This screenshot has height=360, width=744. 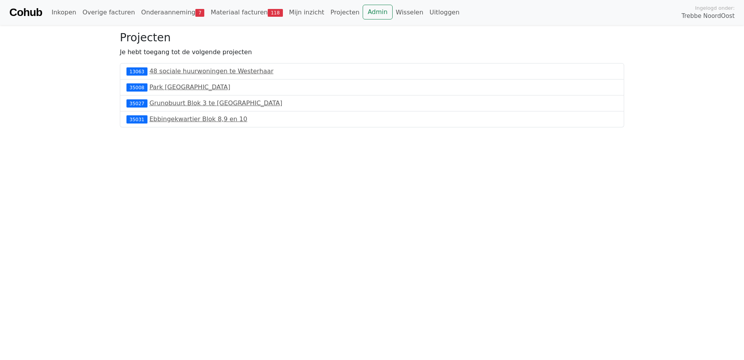 What do you see at coordinates (275, 13) in the screenshot?
I see `span: 118` at bounding box center [275, 13].